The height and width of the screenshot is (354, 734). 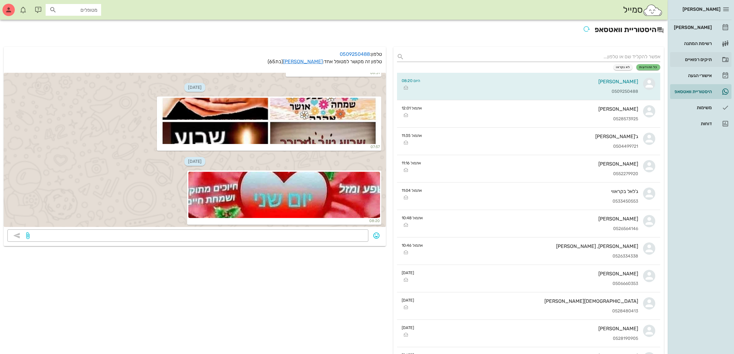 What do you see at coordinates (529, 339) in the screenshot?
I see `div: 0528190905` at bounding box center [529, 339].